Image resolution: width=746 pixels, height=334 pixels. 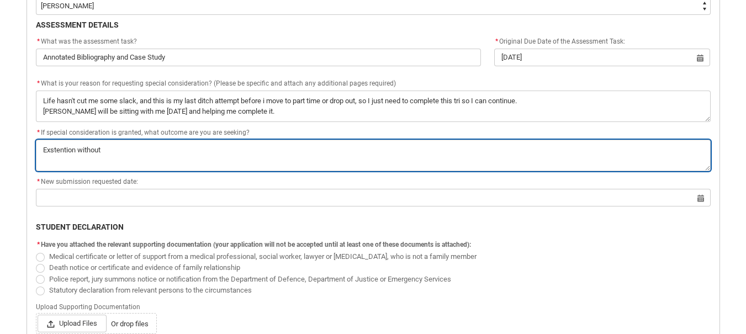 I want to click on span: Upload Files, so click(x=72, y=324).